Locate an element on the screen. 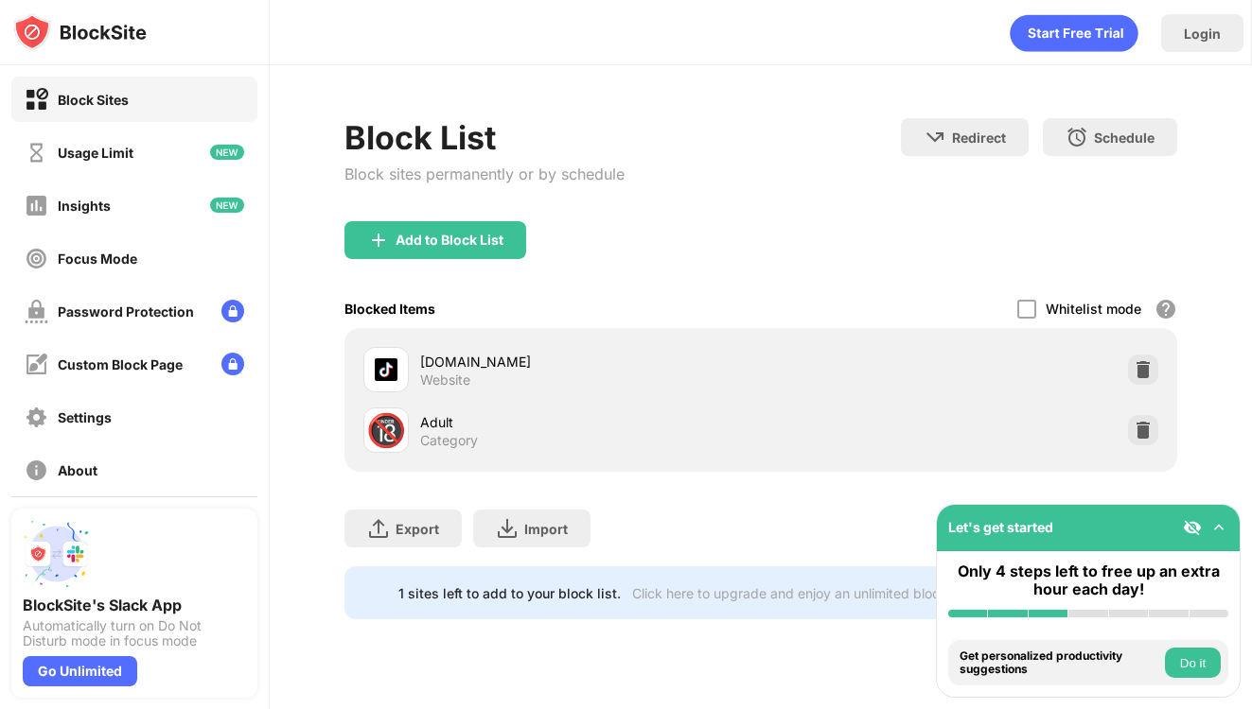 This screenshot has height=709, width=1252. div: Automatically turn on Do Not Disturb mode in focus mode is located at coordinates (134, 634).